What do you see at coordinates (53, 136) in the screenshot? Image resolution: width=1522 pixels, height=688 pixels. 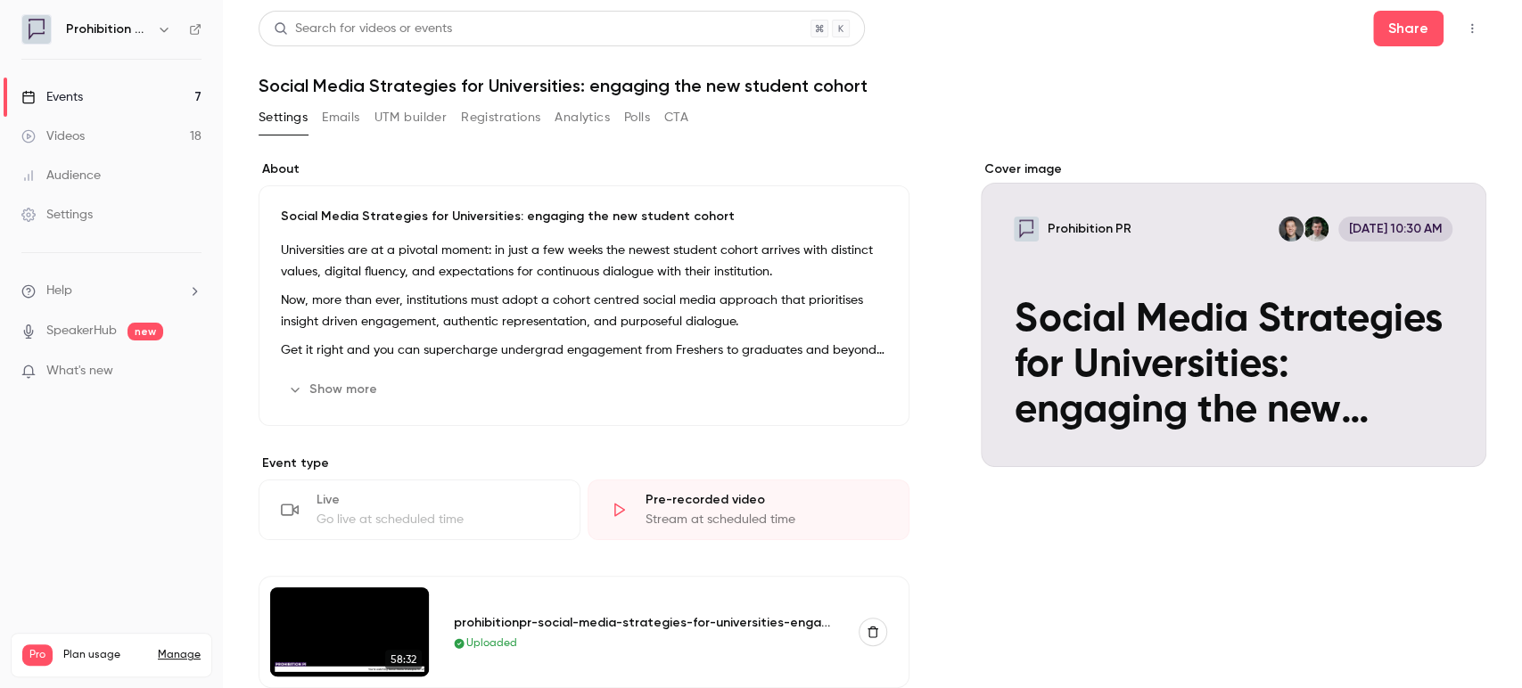 I see `div: Videos` at bounding box center [53, 136].